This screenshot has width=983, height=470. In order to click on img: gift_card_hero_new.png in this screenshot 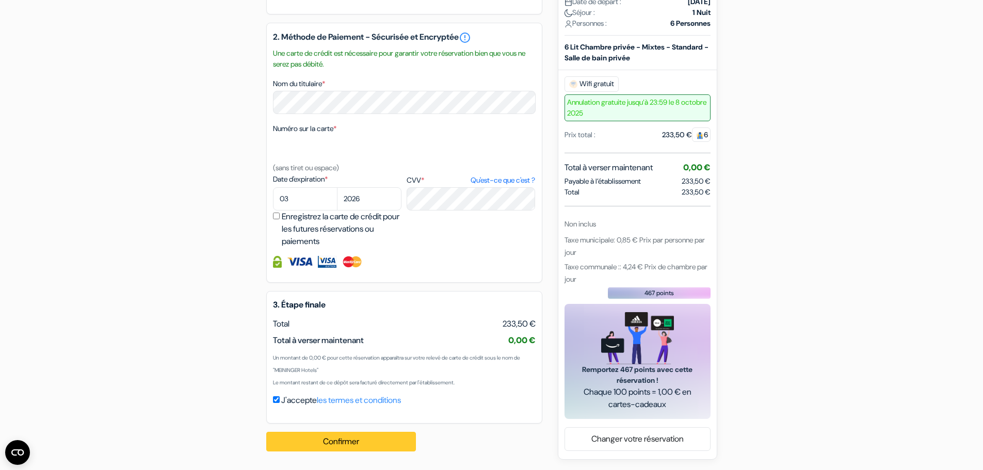, I will do `click(637, 338)`.